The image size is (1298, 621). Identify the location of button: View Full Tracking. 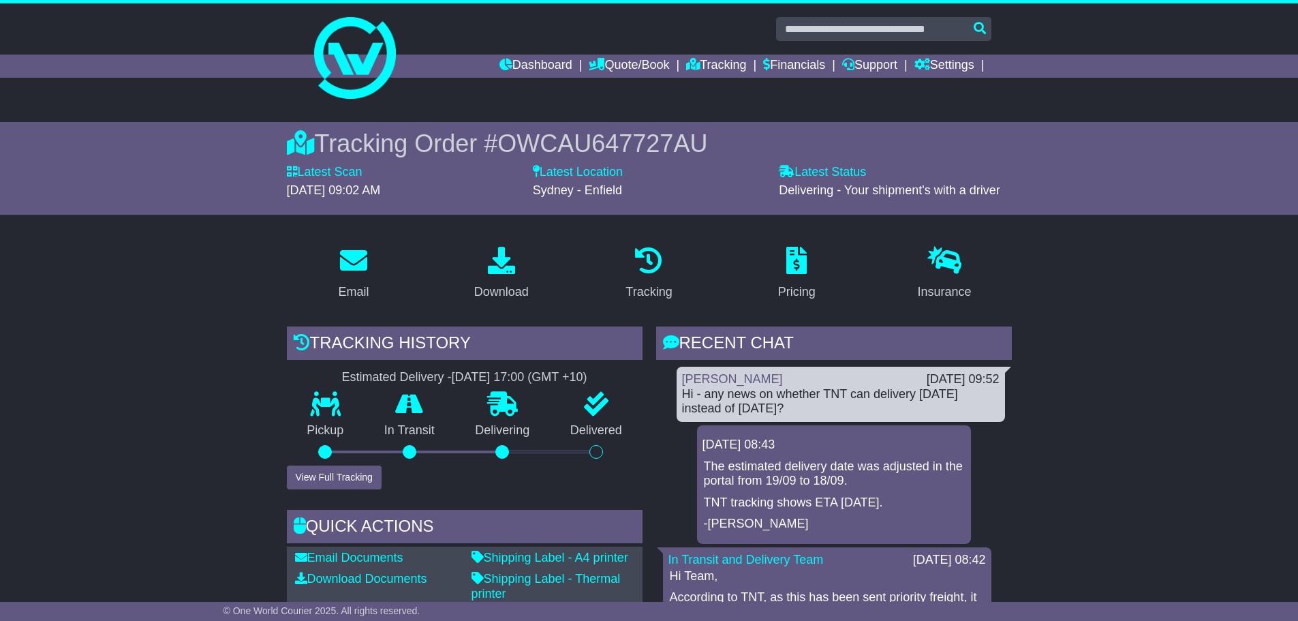
(334, 477).